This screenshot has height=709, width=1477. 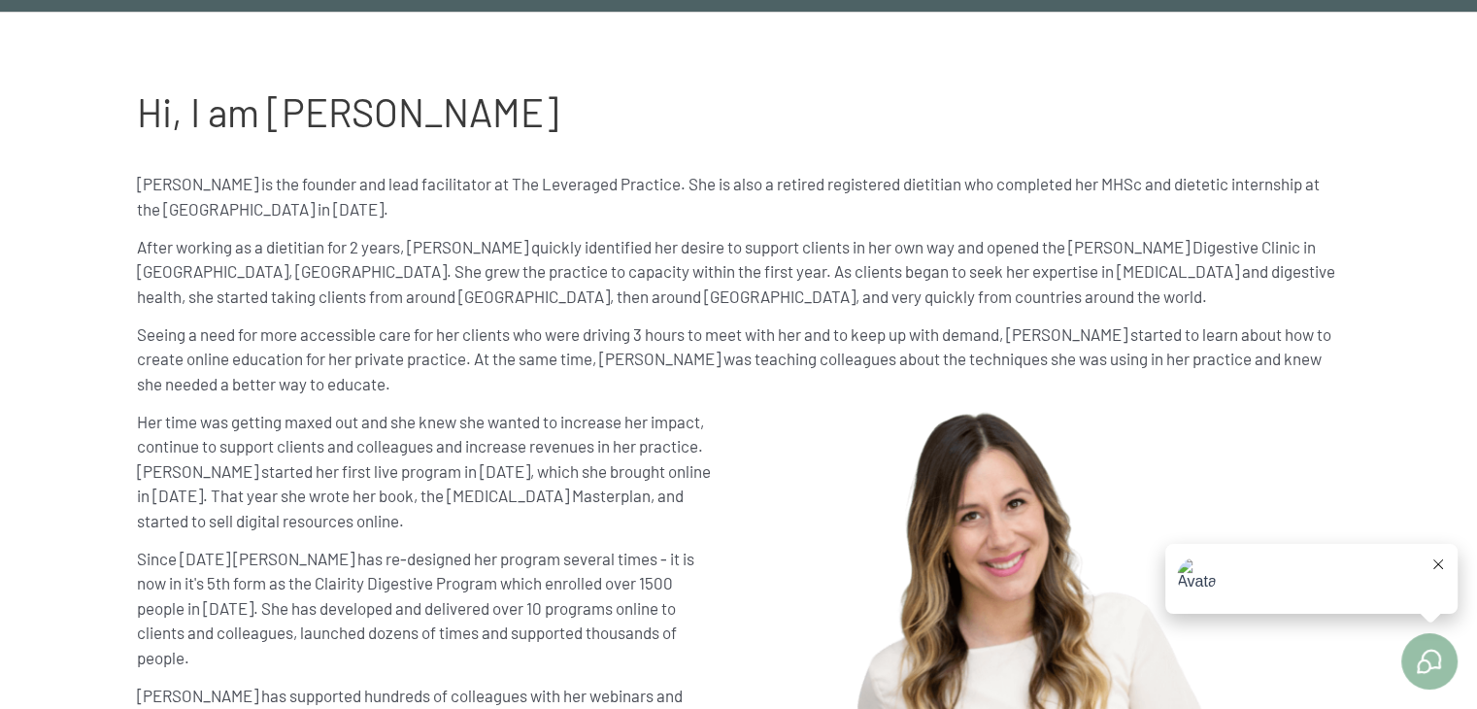 What do you see at coordinates (739, 359) in the screenshot?
I see `p: Seeing a need for more accessible care for her clients who were driving 3 hours to meet with her ...` at bounding box center [739, 359].